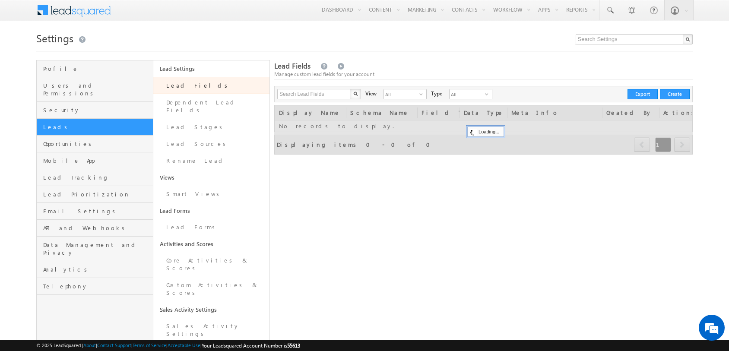 This screenshot has height=351, width=729. Describe the element at coordinates (97, 110) in the screenshot. I see `span: Security` at that location.